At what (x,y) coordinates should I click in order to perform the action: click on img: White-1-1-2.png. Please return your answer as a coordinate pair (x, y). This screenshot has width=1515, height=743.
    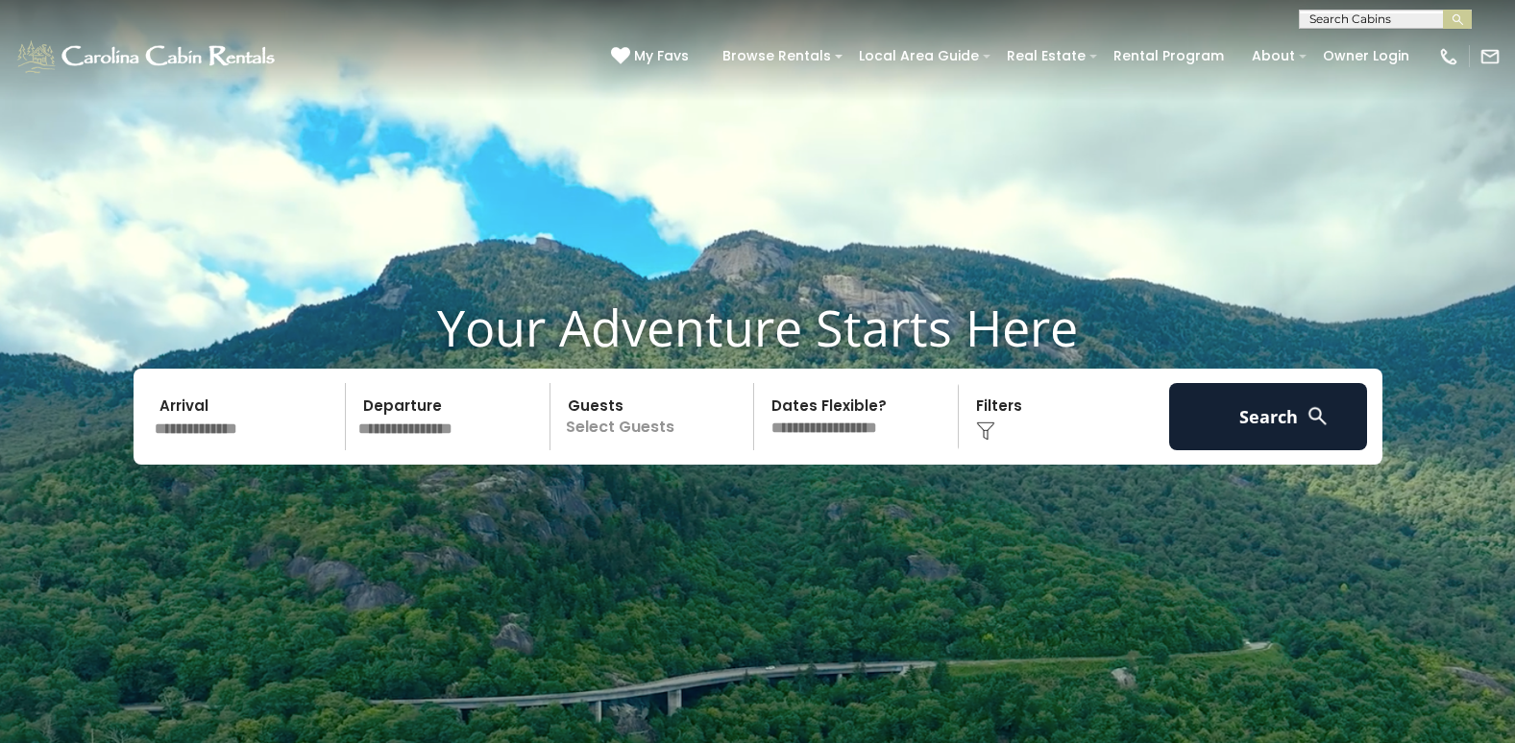
    Looking at the image, I should click on (147, 57).